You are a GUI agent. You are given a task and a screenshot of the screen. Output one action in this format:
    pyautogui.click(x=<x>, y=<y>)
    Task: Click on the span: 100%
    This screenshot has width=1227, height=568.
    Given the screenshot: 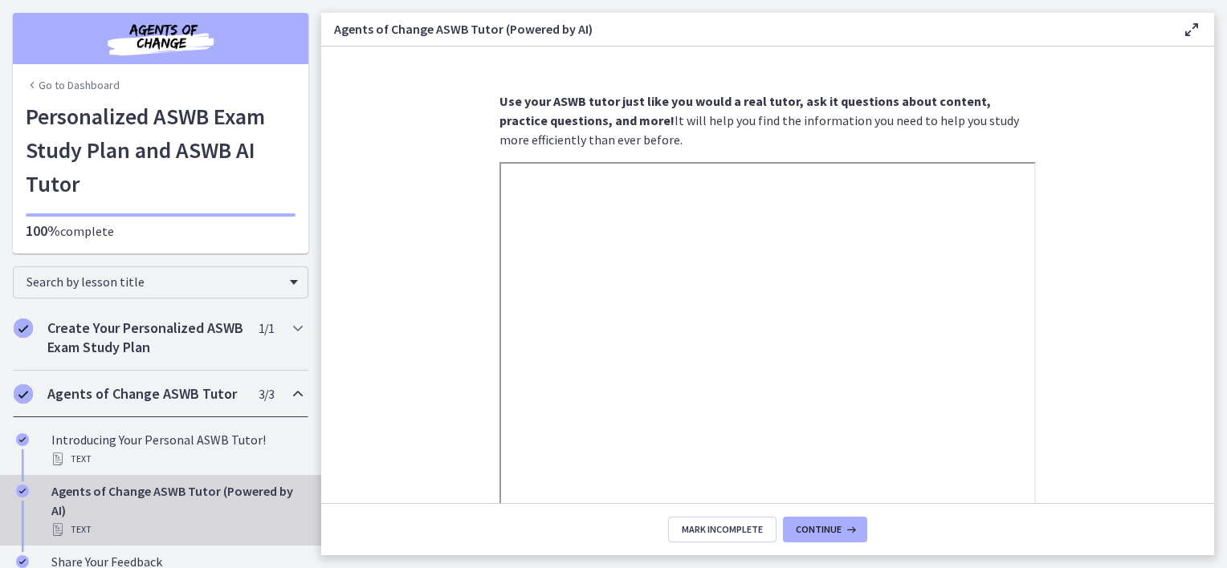 What is the action you would take?
    pyautogui.click(x=43, y=230)
    